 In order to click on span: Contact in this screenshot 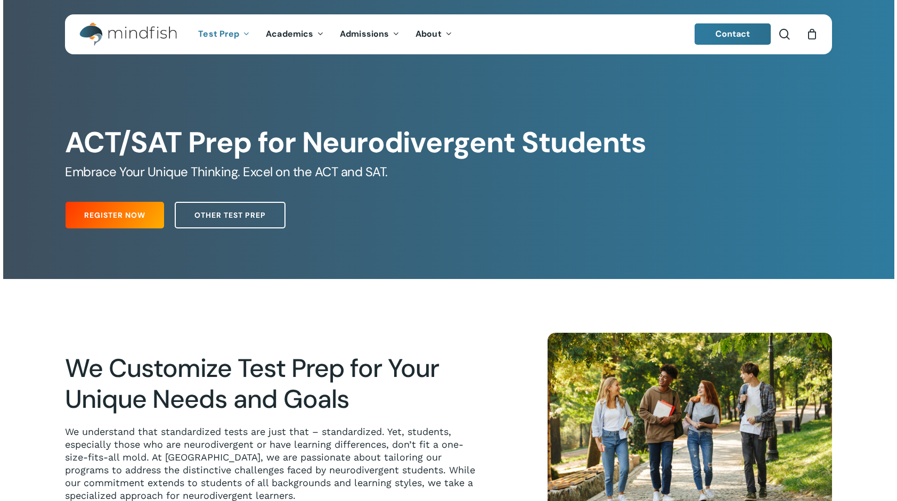, I will do `click(733, 34)`.